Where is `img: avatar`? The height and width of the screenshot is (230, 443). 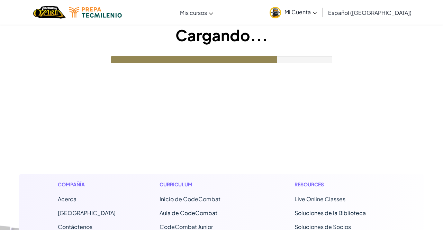 img: avatar is located at coordinates (275, 12).